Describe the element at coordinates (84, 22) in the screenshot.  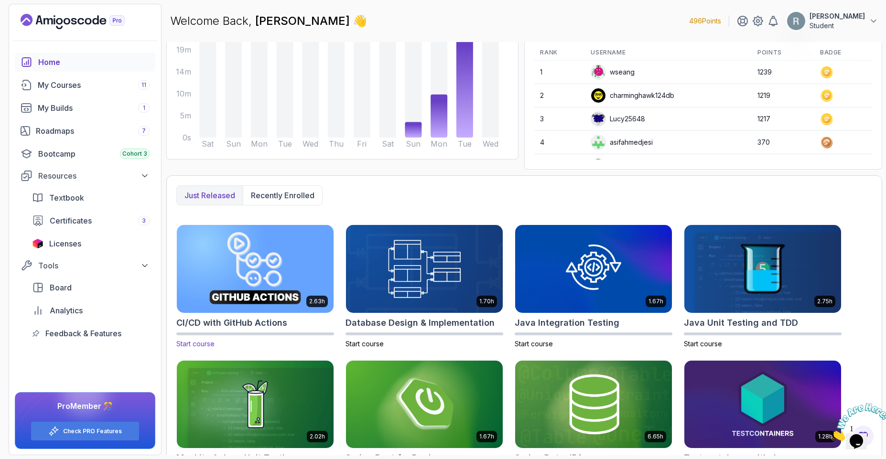
I see `a: Landing page` at that location.